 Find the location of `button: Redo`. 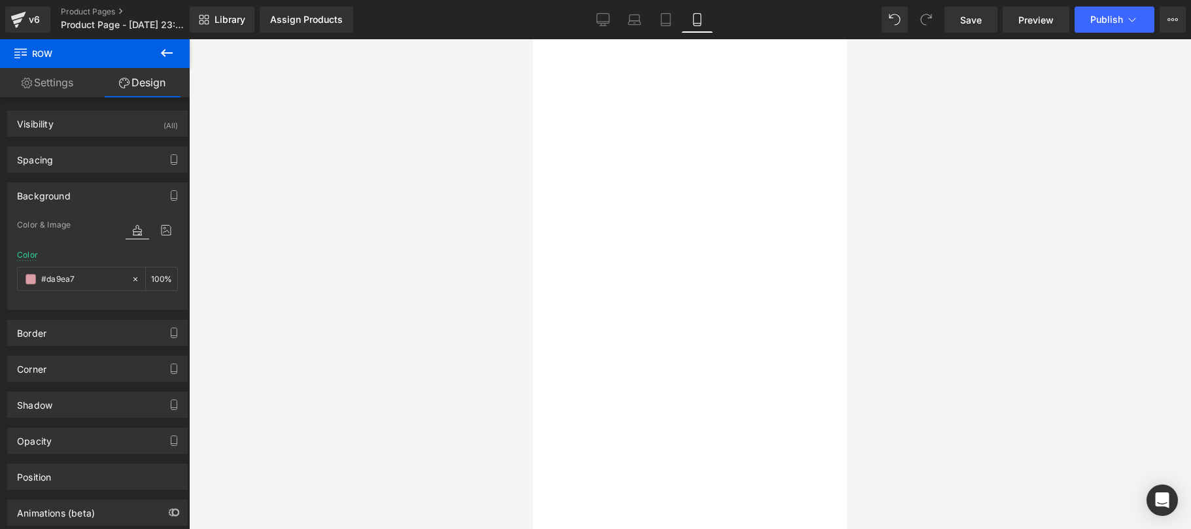

button: Redo is located at coordinates (926, 20).